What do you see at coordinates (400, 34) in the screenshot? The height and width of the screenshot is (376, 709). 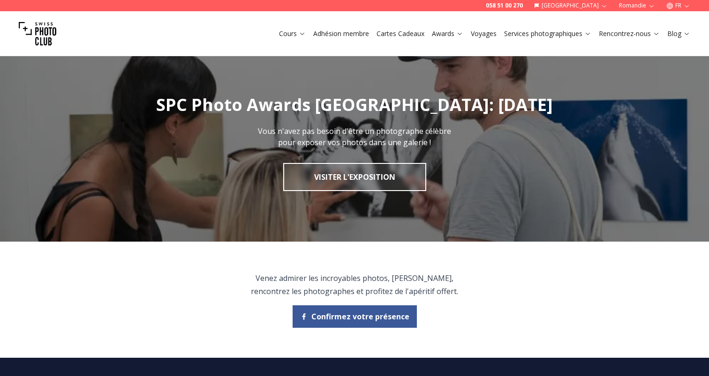 I see `button: Cartes Cadeaux` at bounding box center [400, 34].